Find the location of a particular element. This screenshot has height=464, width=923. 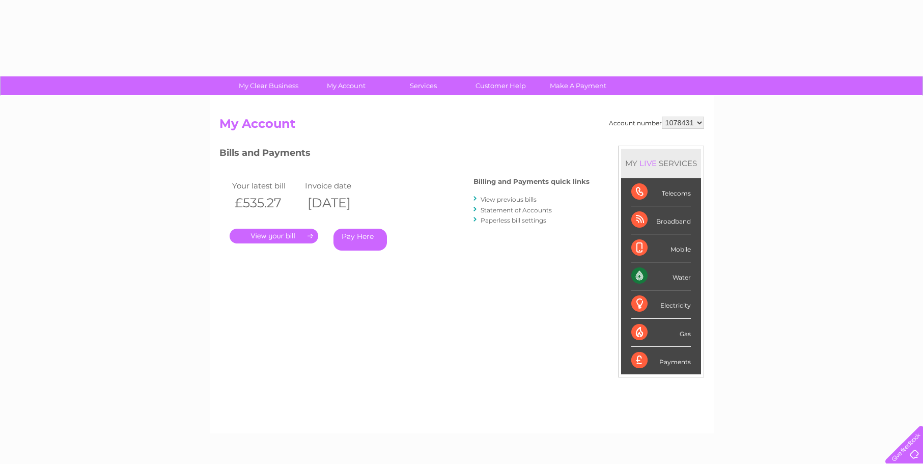

td: Invoice date is located at coordinates (339, 185).